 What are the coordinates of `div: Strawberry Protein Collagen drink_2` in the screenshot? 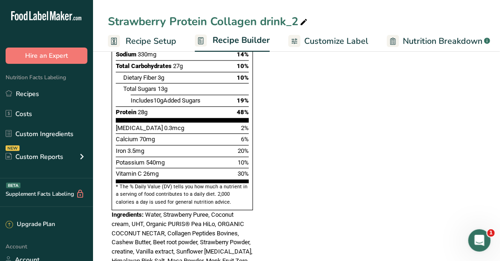 It's located at (208, 21).